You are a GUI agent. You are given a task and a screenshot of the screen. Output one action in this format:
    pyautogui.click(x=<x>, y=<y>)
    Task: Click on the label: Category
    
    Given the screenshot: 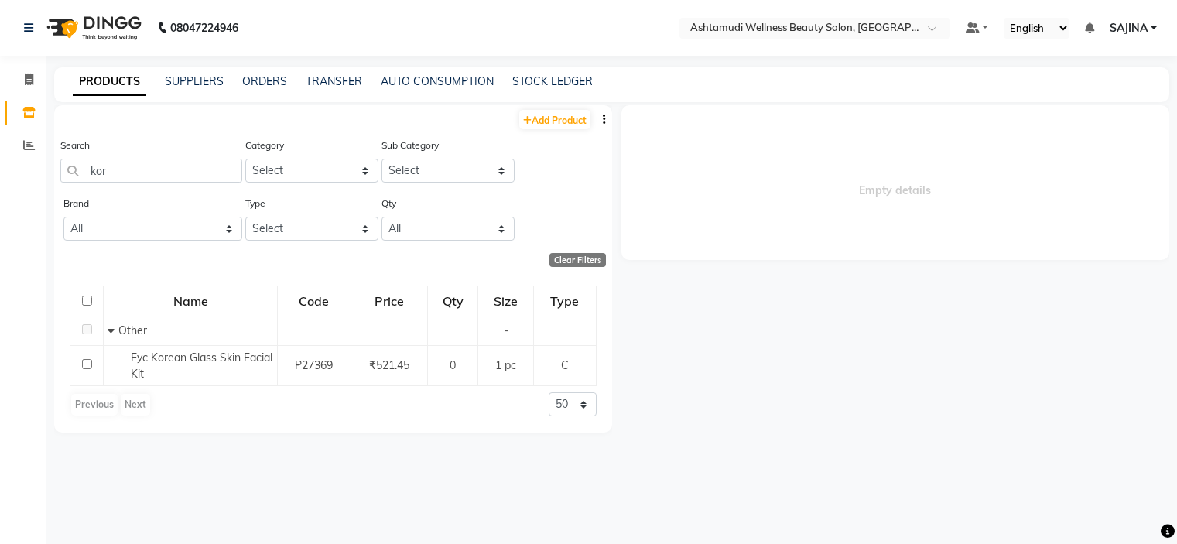 What is the action you would take?
    pyautogui.click(x=265, y=145)
    